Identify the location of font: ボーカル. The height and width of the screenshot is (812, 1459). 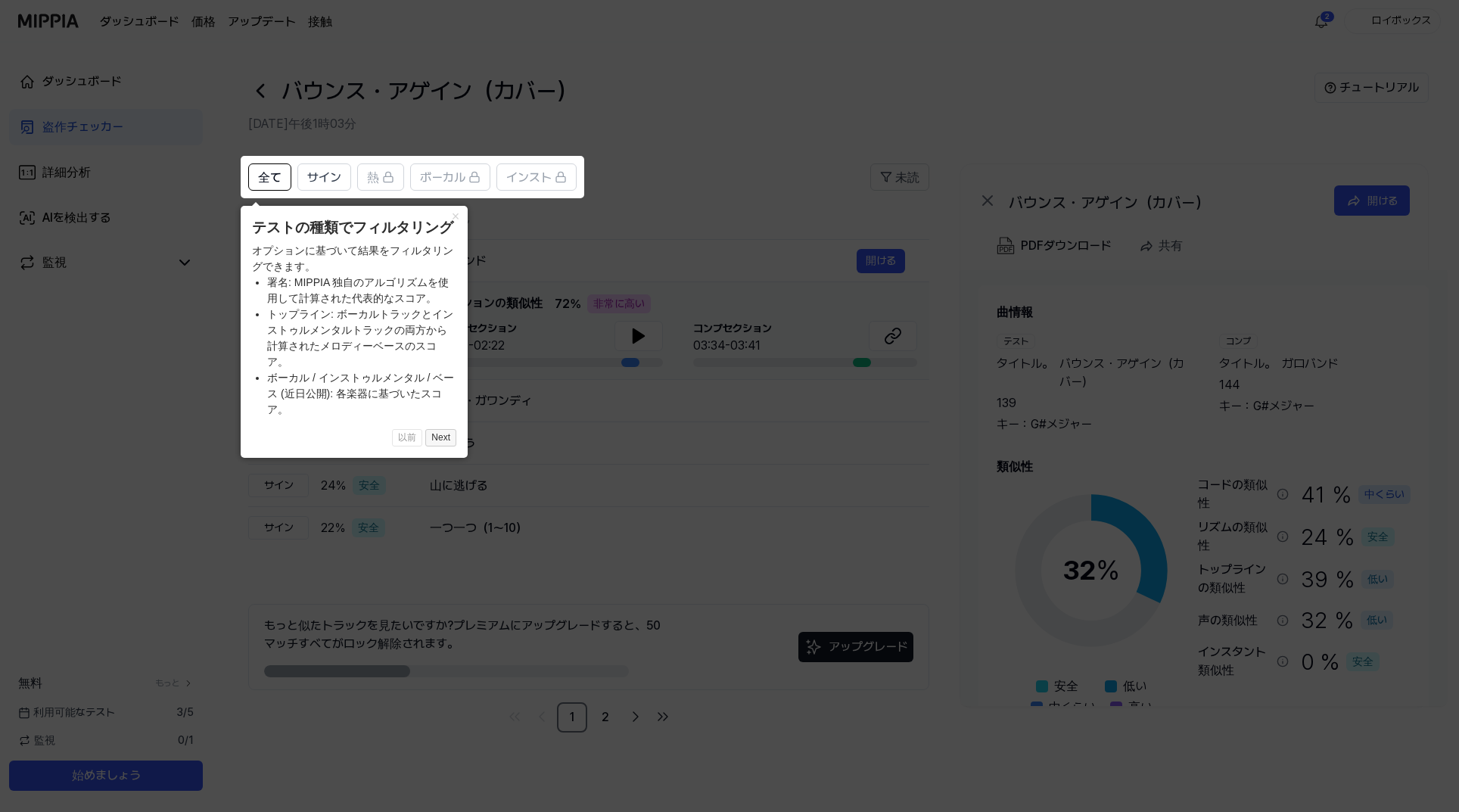
(443, 177).